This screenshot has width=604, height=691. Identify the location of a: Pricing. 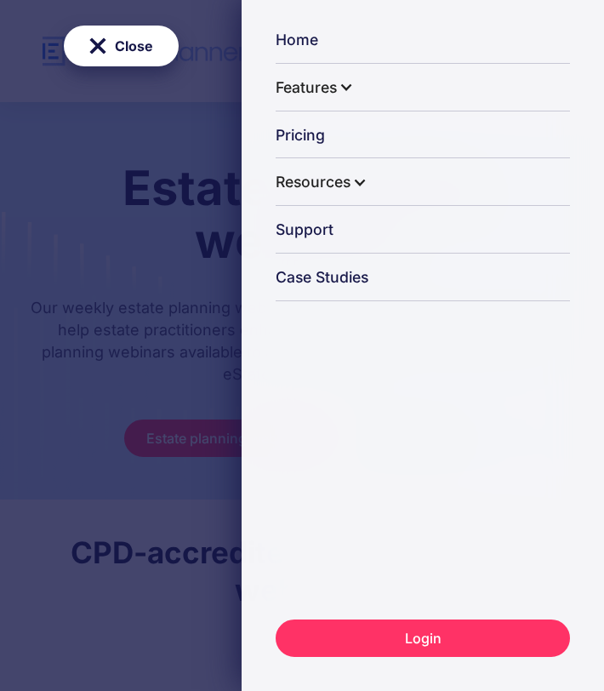
(423, 136).